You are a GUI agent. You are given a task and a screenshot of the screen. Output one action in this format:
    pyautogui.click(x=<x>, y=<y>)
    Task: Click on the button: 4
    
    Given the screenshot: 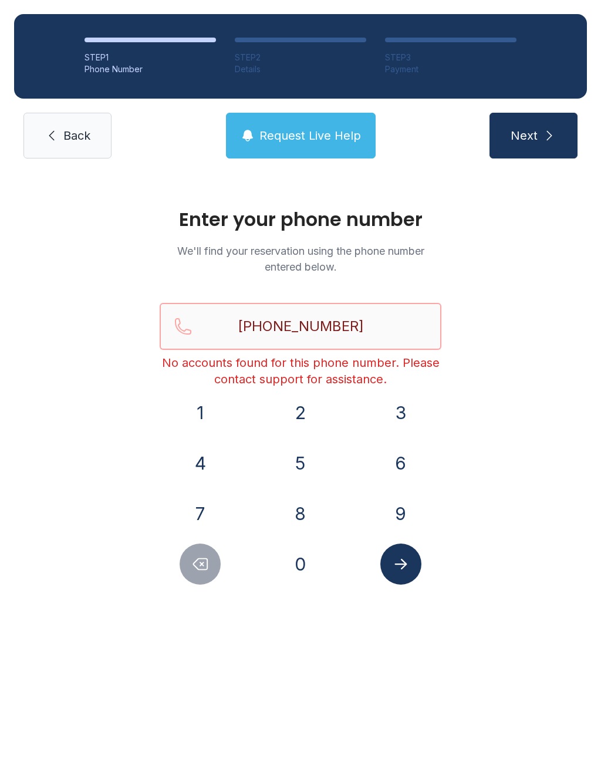 What is the action you would take?
    pyautogui.click(x=200, y=463)
    